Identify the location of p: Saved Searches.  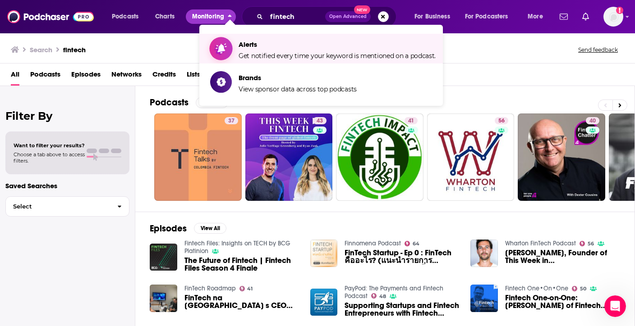
(67, 186).